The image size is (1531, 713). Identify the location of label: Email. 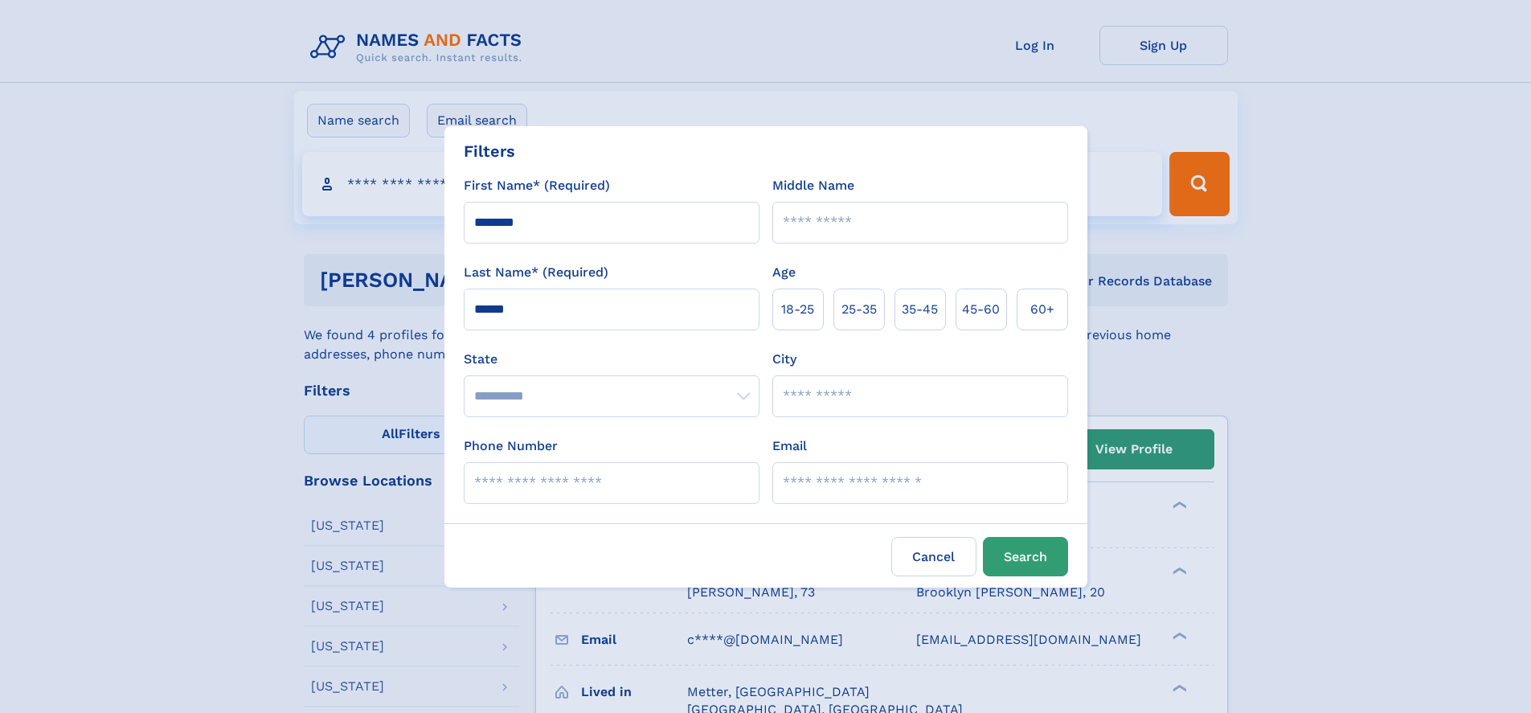
(789, 446).